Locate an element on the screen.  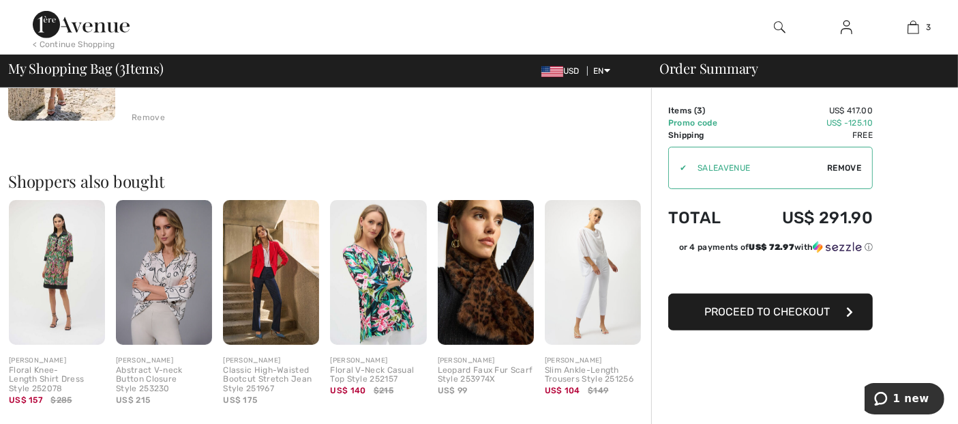
span: US$ 104 is located at coordinates (563, 390).